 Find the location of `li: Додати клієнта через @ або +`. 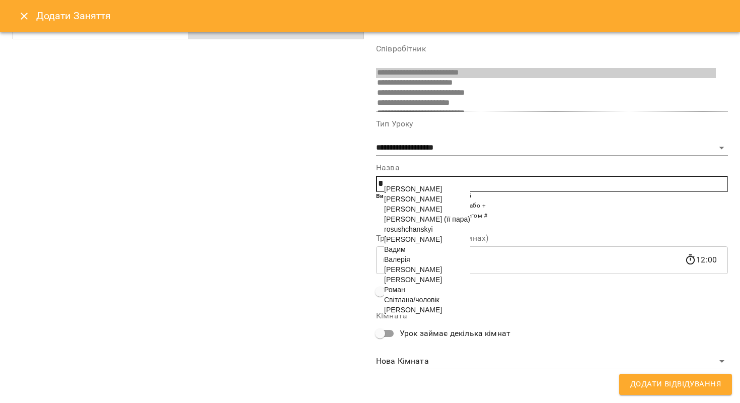

li: Додати клієнта через @ або + is located at coordinates (562, 206).